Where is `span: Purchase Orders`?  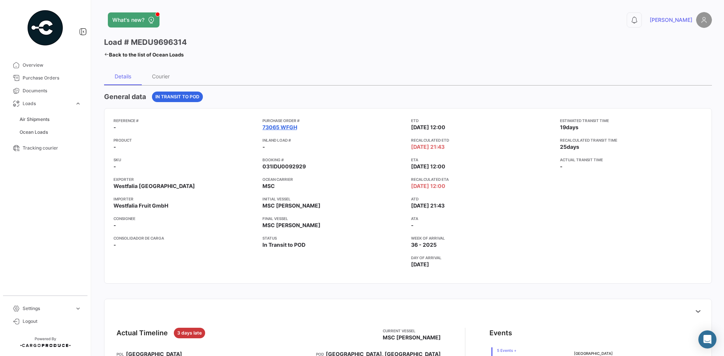 span: Purchase Orders is located at coordinates (52, 78).